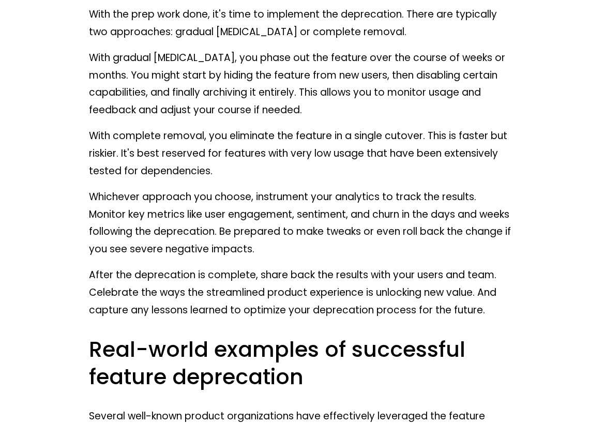 The width and height of the screenshot is (604, 423). Describe the element at coordinates (302, 293) in the screenshot. I see `p: After the deprecation is complete, share back the results with your users and team. Celebrate the...` at that location.